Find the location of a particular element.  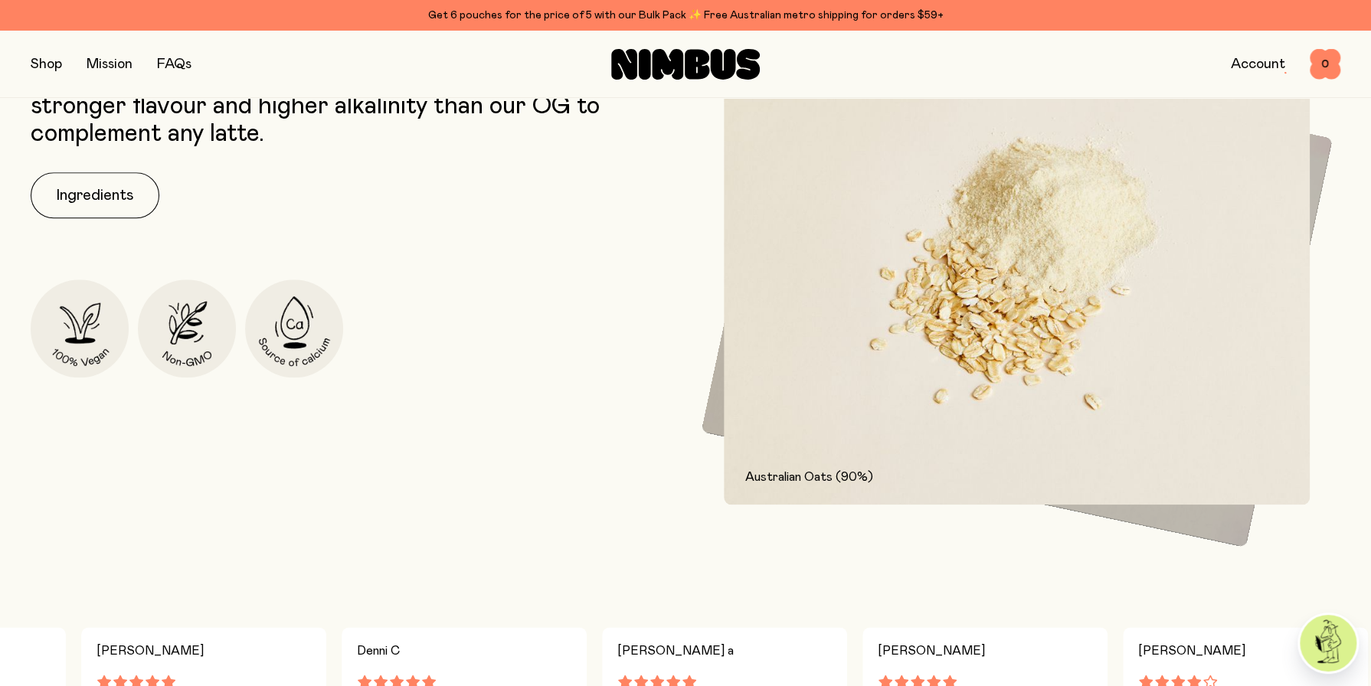

a: FAQs is located at coordinates (174, 64).